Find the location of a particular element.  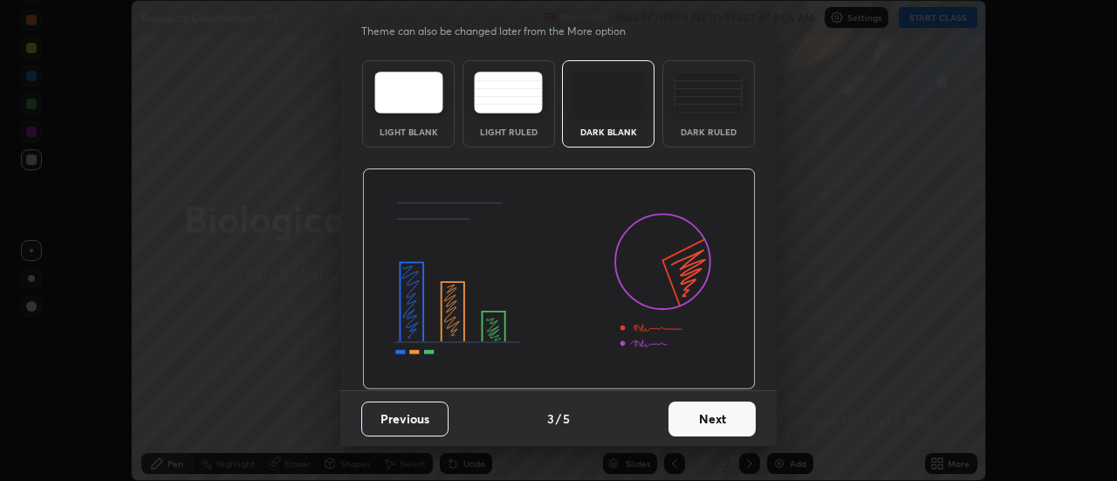

div: Light Blank is located at coordinates (408, 132).